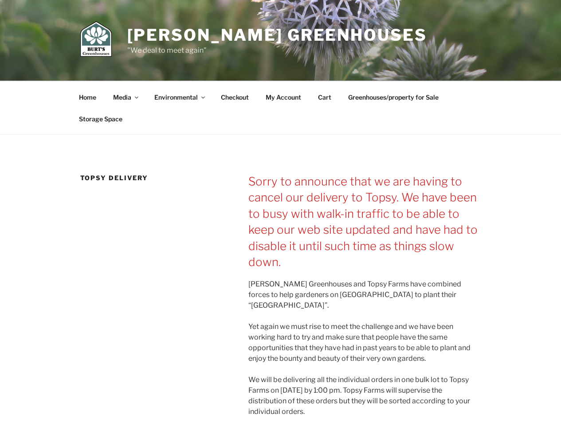 This screenshot has width=561, height=425. I want to click on a: Environmental, so click(179, 97).